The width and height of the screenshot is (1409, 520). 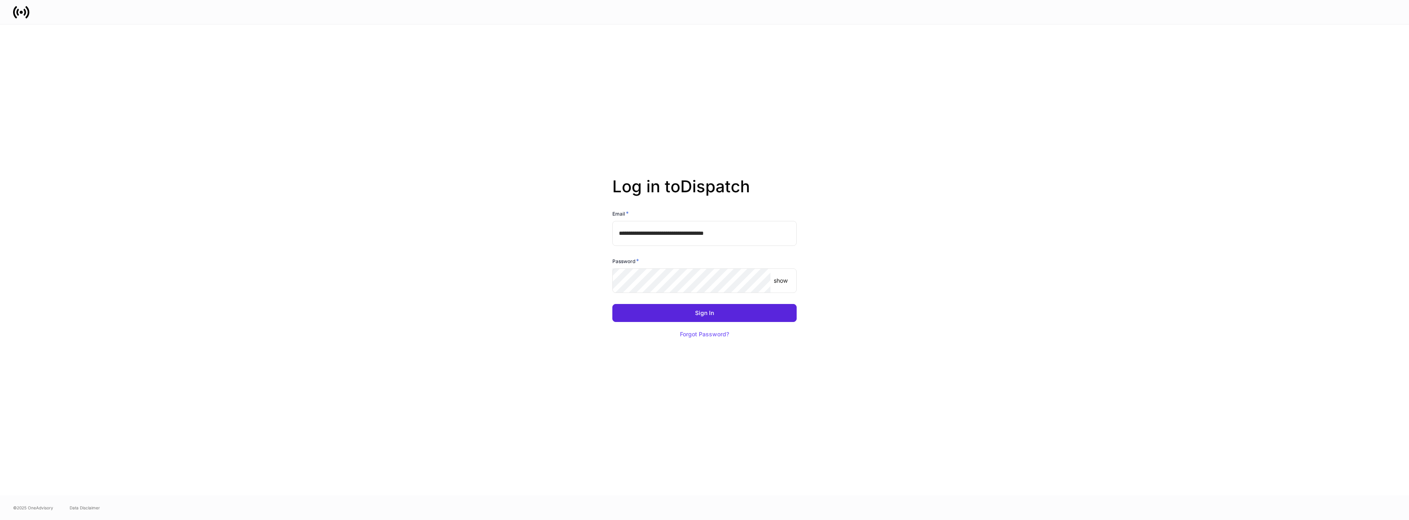 I want to click on h2: Log in to Dispatch, so click(x=704, y=193).